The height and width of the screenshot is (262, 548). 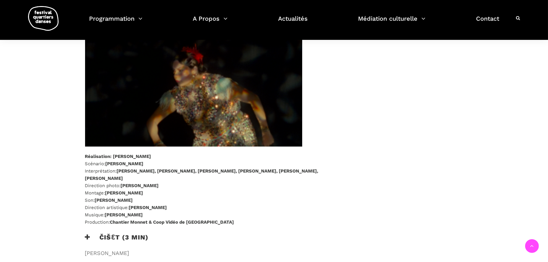 What do you see at coordinates (392, 22) in the screenshot?
I see `a: Médiation culturelle` at bounding box center [392, 22].